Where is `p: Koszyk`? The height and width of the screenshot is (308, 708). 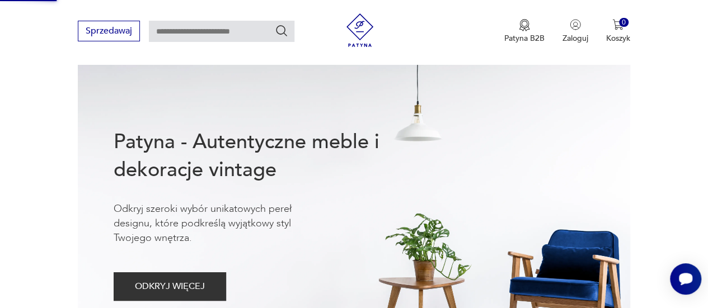
p: Koszyk is located at coordinates (618, 38).